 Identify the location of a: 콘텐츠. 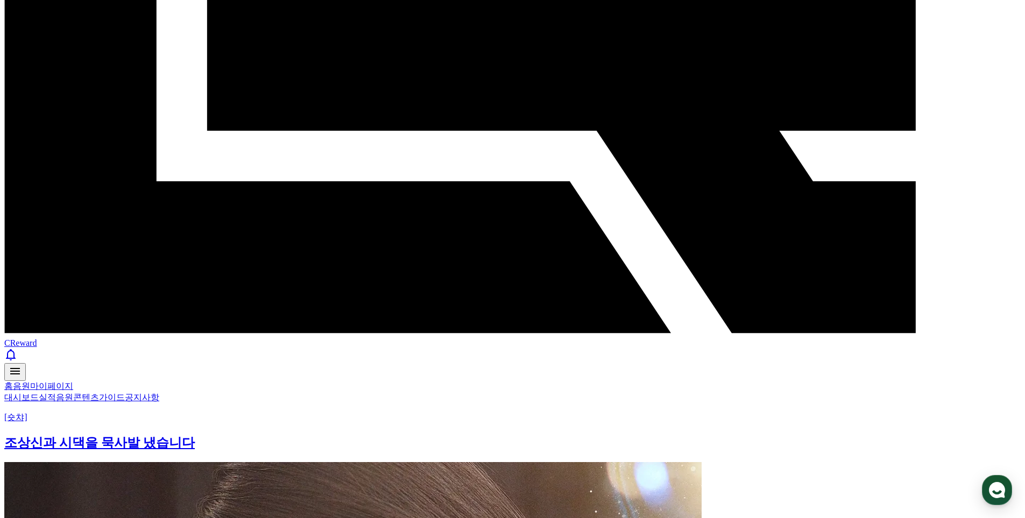
(86, 397).